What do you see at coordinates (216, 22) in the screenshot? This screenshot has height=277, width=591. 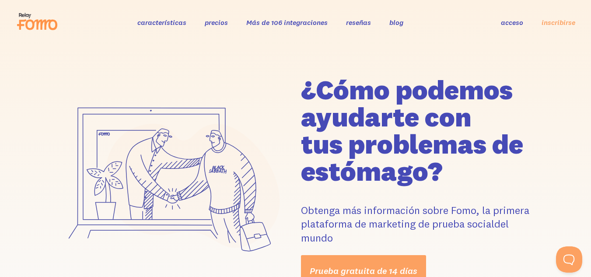 I see `font: precios` at bounding box center [216, 22].